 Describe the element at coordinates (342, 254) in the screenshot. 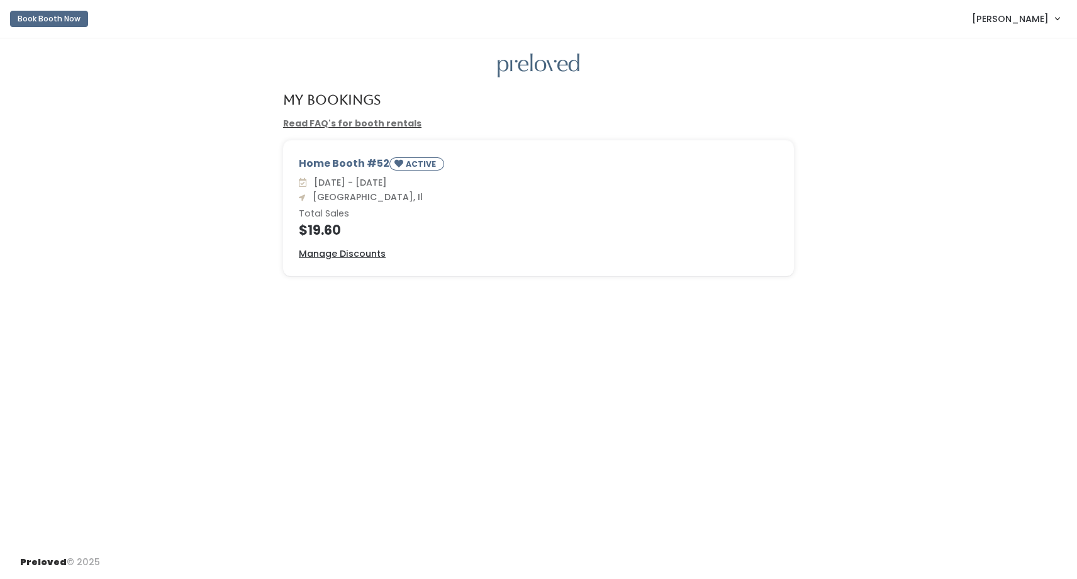

I see `u: Manage Discounts` at that location.